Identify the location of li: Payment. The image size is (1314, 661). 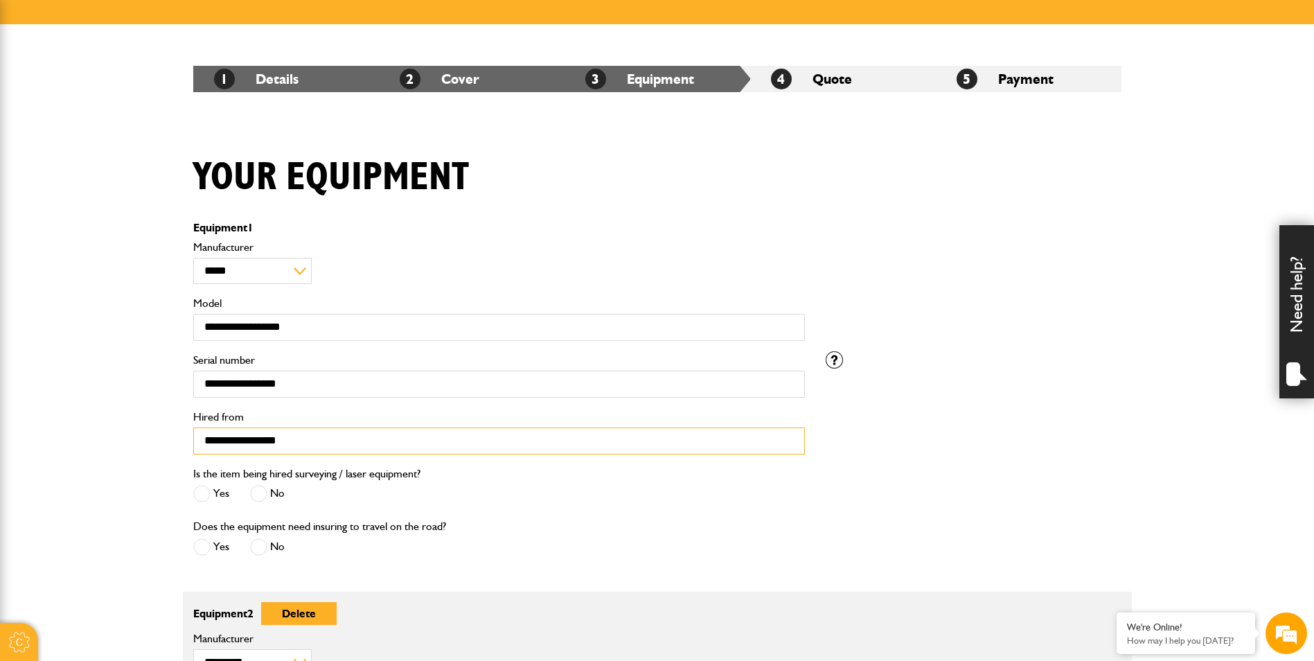
(1029, 79).